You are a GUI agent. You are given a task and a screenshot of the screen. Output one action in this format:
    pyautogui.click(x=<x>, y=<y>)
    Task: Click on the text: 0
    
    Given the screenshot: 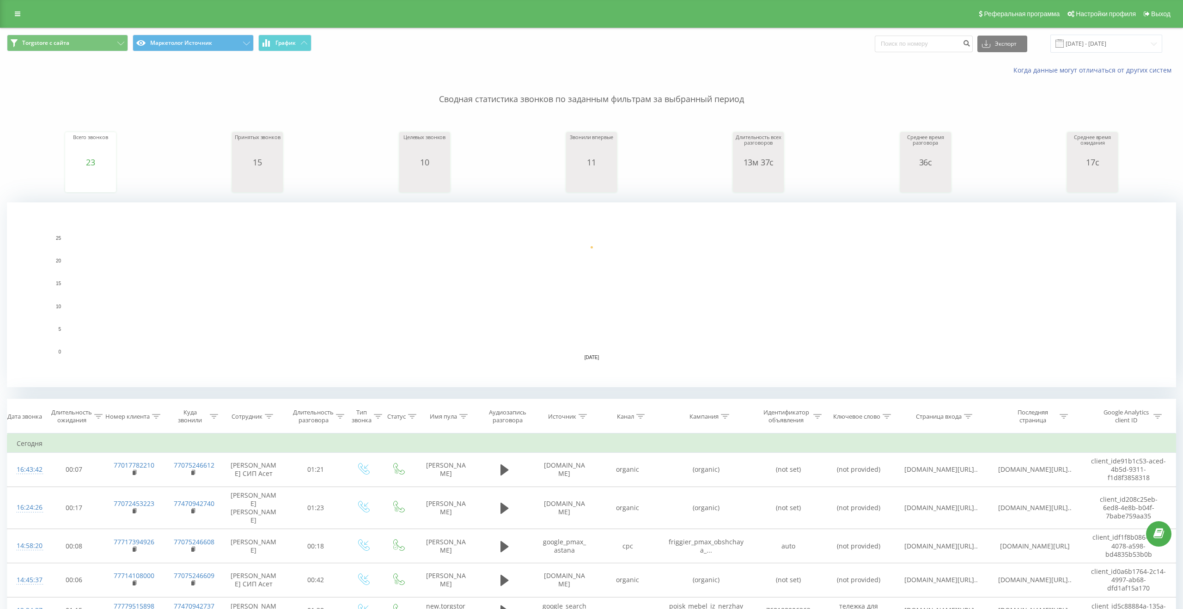 What is the action you would take?
    pyautogui.click(x=60, y=352)
    